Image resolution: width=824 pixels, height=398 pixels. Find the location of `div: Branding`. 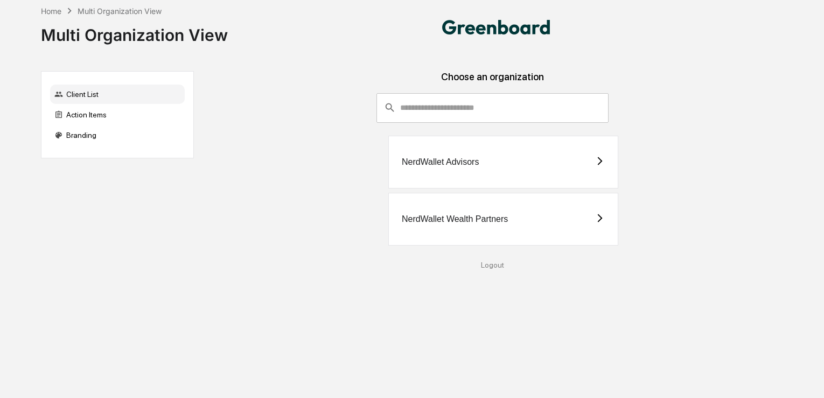

div: Branding is located at coordinates (117, 135).